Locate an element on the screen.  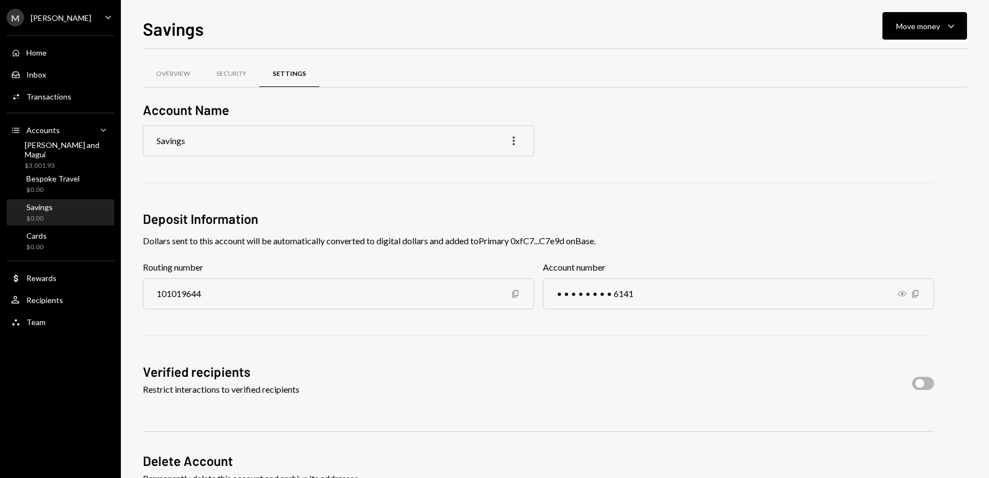
div: Cards is located at coordinates (36, 235).